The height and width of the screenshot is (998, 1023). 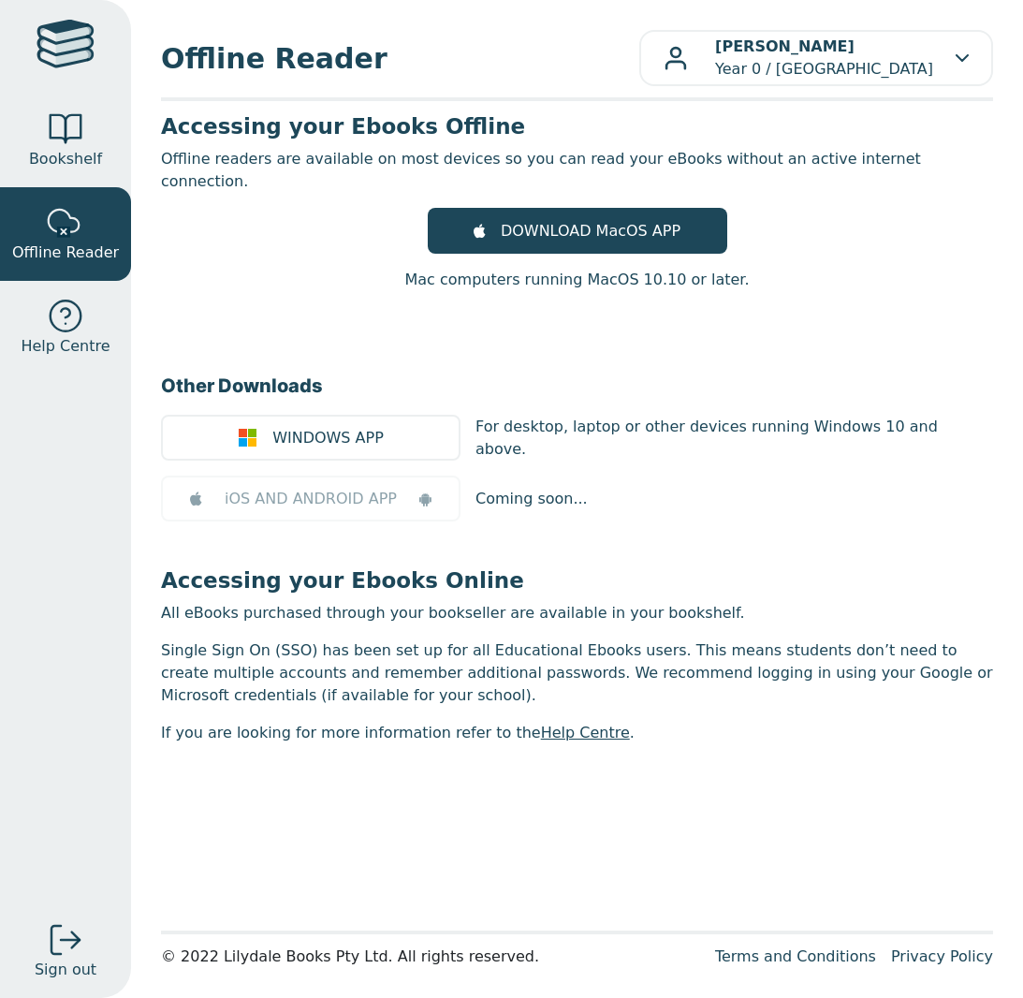 I want to click on a: Terms and Conditions, so click(x=796, y=956).